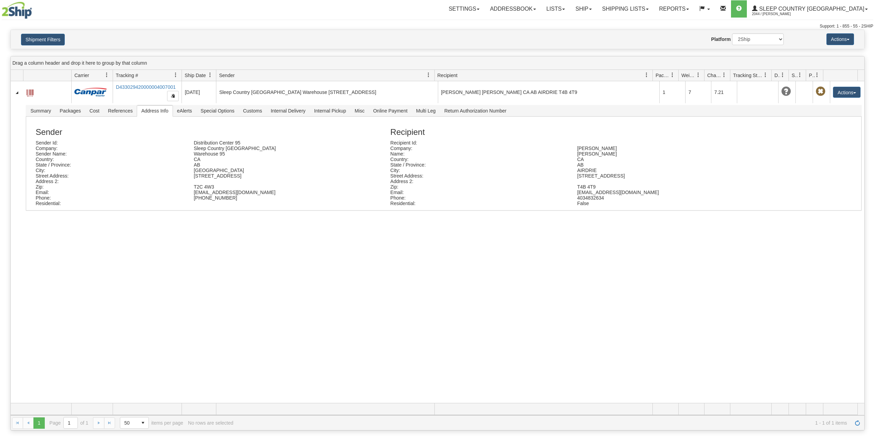 The image size is (875, 437). Describe the element at coordinates (777, 75) in the screenshot. I see `span: Delivery Status` at that location.